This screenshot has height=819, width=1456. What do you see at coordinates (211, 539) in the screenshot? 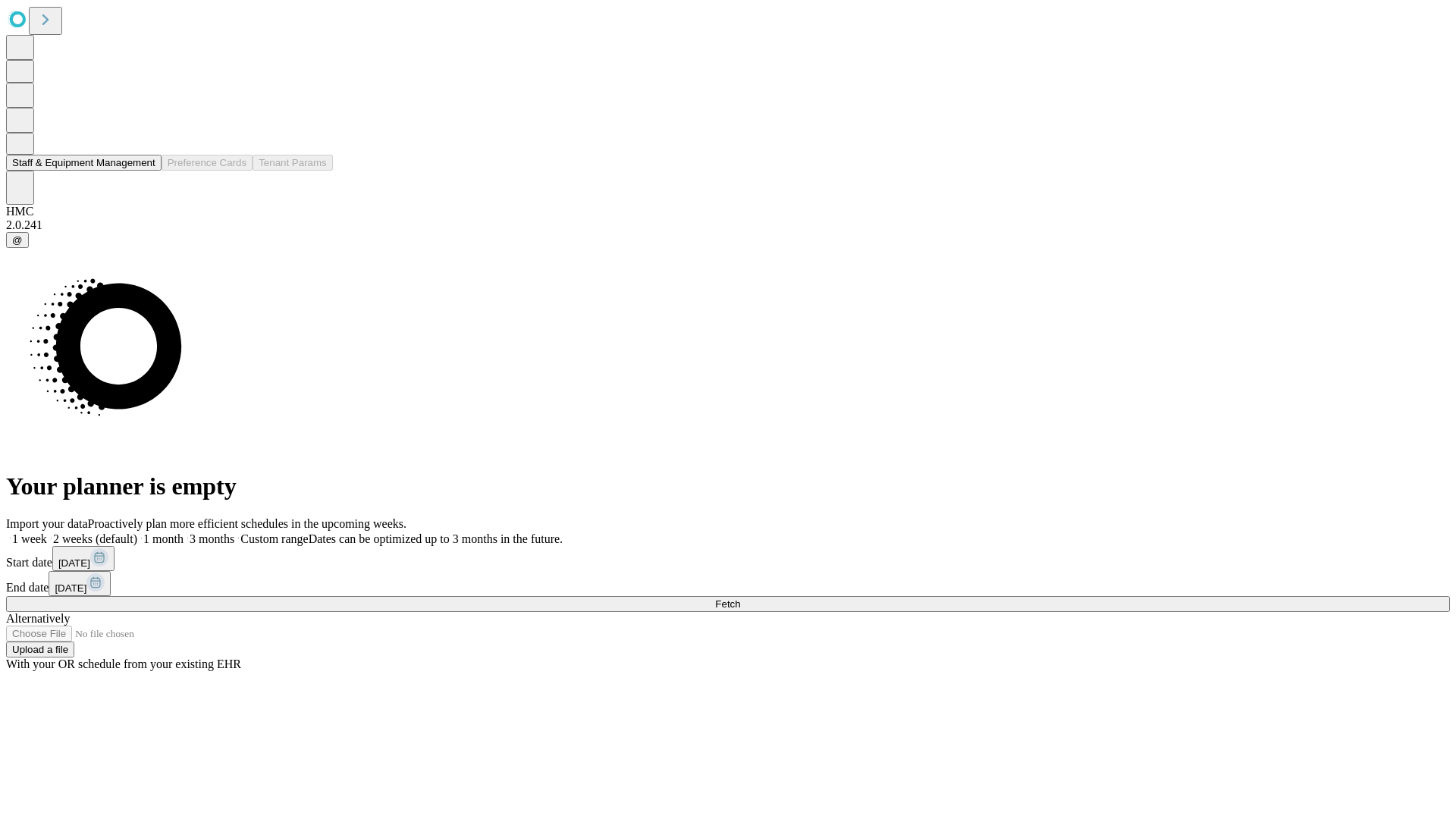
I see `span: 3 months` at bounding box center [211, 539].